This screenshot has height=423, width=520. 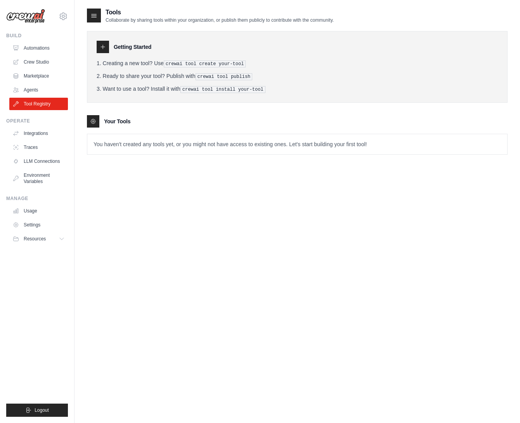 I want to click on pre: crewai tool publish, so click(x=224, y=77).